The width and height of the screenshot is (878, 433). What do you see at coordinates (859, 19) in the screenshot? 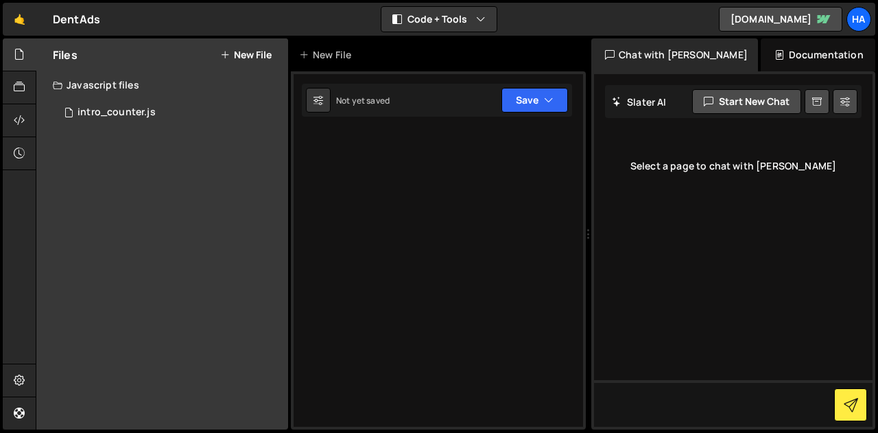
I see `div: Ha` at bounding box center [859, 19].